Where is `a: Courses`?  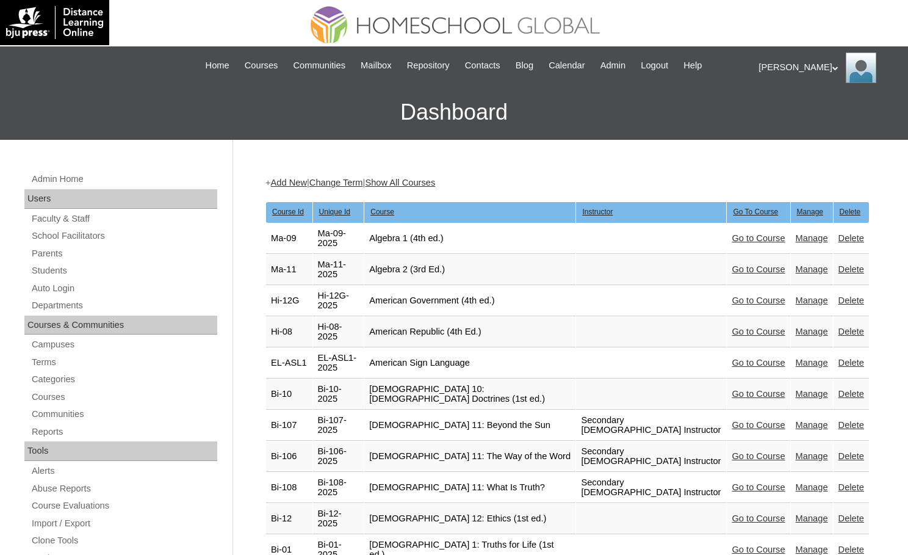 a: Courses is located at coordinates (124, 397).